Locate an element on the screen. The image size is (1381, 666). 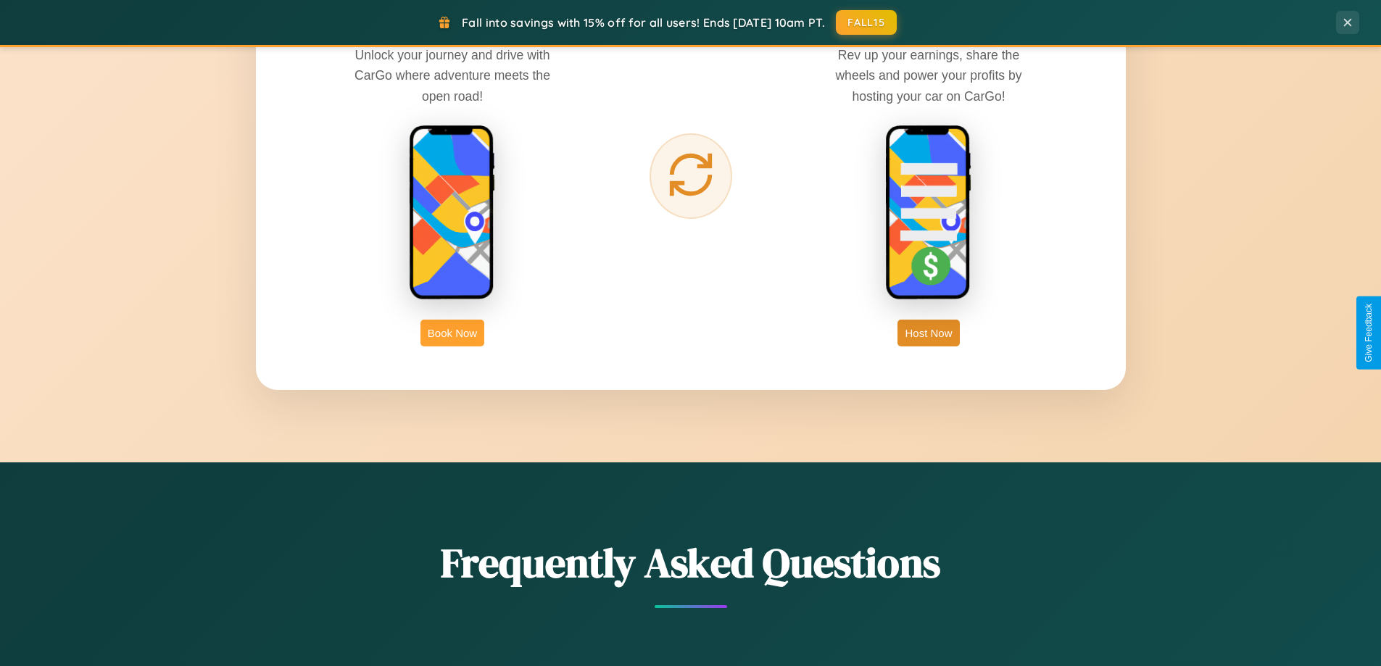
img: rent phone is located at coordinates (452, 213).